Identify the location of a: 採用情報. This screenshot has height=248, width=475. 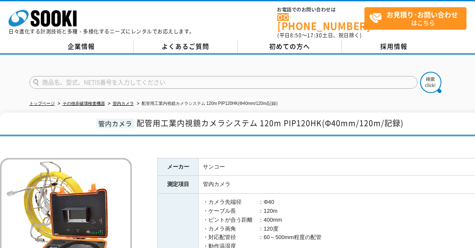
(394, 47).